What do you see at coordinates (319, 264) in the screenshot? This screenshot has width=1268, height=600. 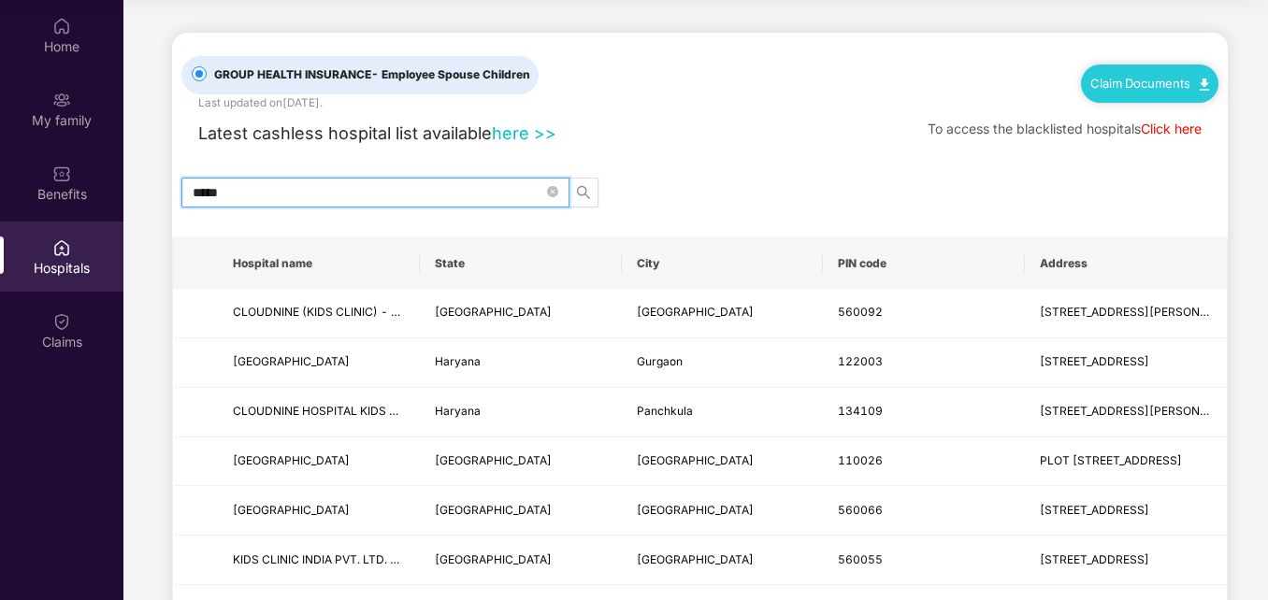 I see `span: Hospital name` at bounding box center [319, 264].